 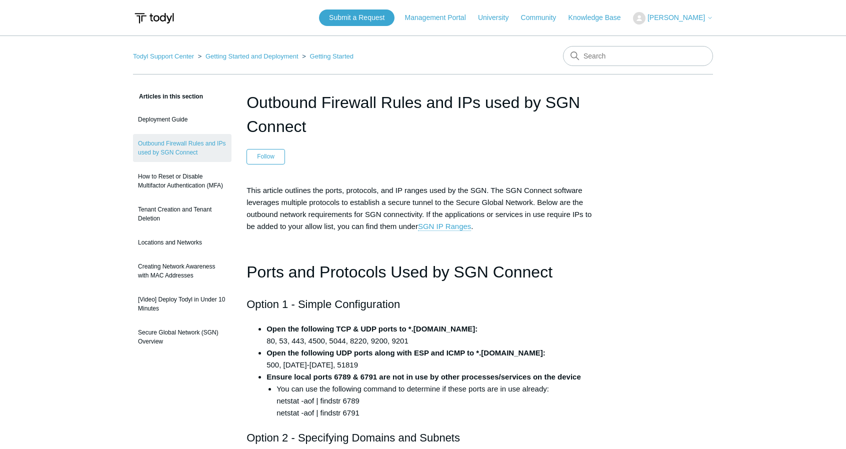 I want to click on li: You can use the following command to determine if these ports are in use already: netstat -aof | ..., so click(x=438, y=401).